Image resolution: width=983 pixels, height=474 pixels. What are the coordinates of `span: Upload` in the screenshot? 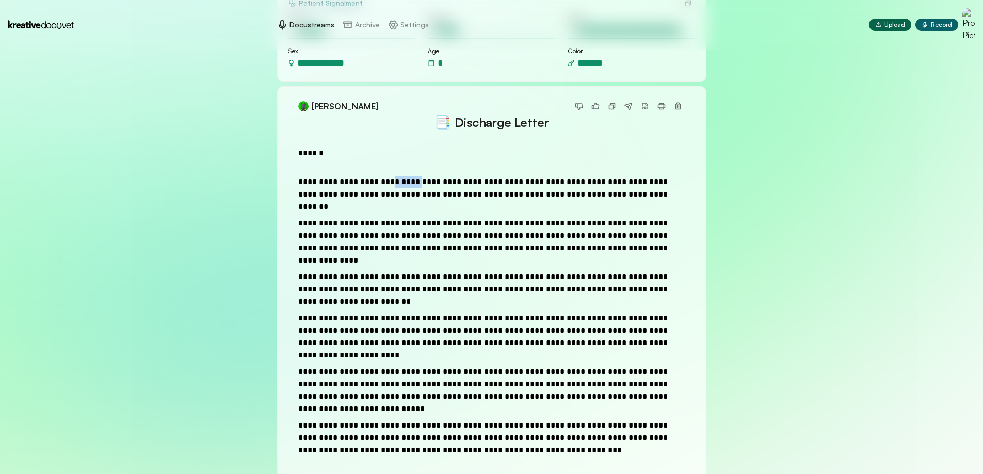 It's located at (895, 25).